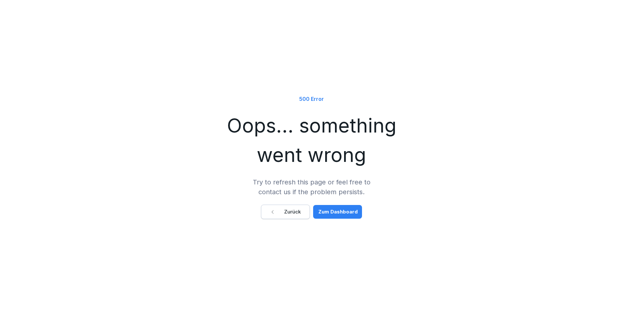 The width and height of the screenshot is (623, 314). Describe the element at coordinates (312, 140) in the screenshot. I see `h1: Oops... something went wrong` at that location.